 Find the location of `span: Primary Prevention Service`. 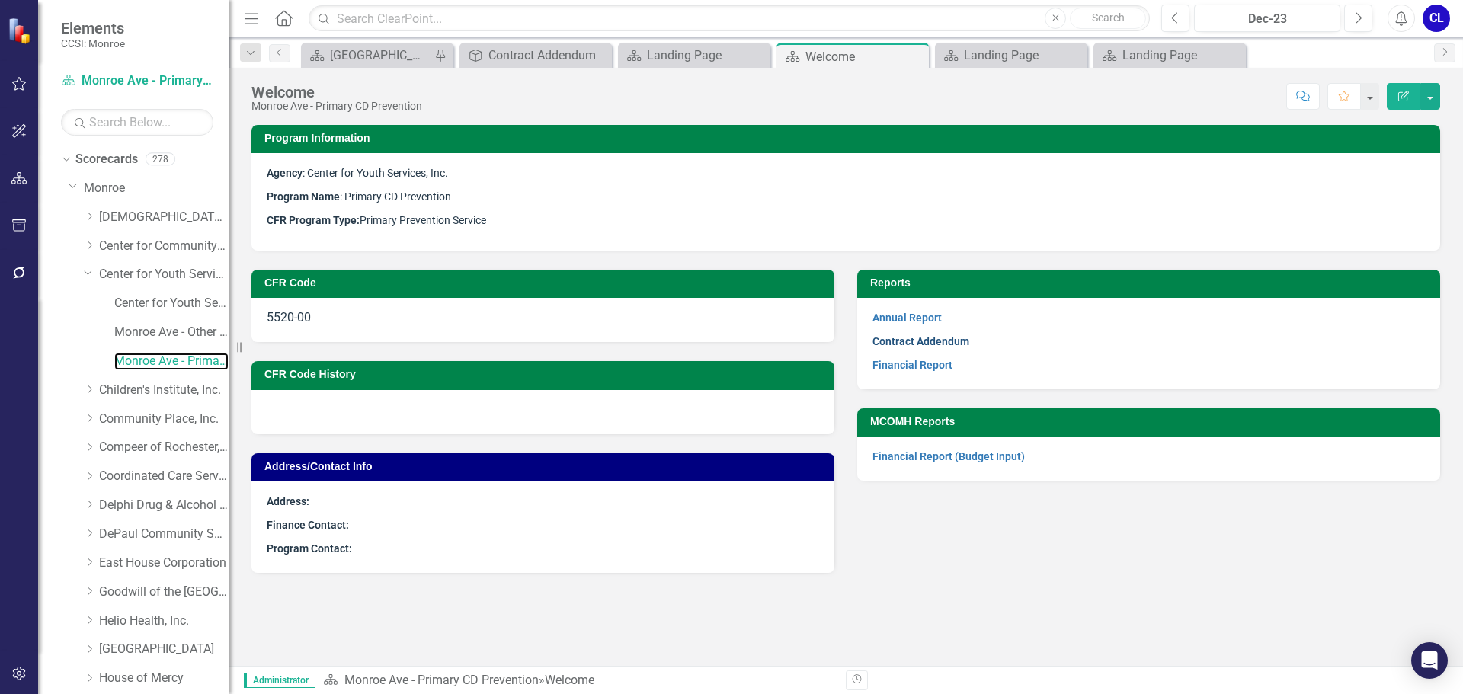

span: Primary Prevention Service is located at coordinates (377, 220).